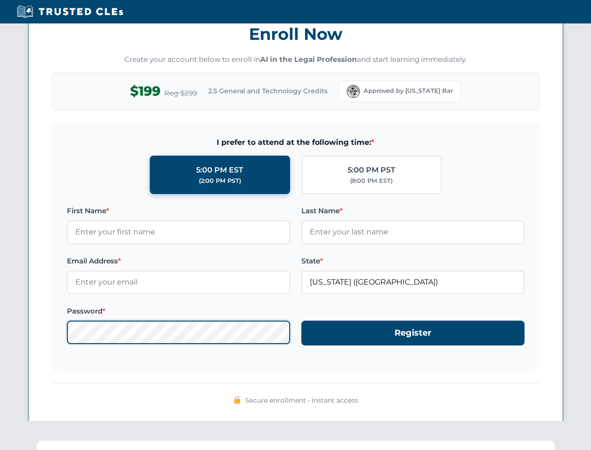 The width and height of the screenshot is (591, 450). I want to click on div: 5:00 PM EST, so click(220, 170).